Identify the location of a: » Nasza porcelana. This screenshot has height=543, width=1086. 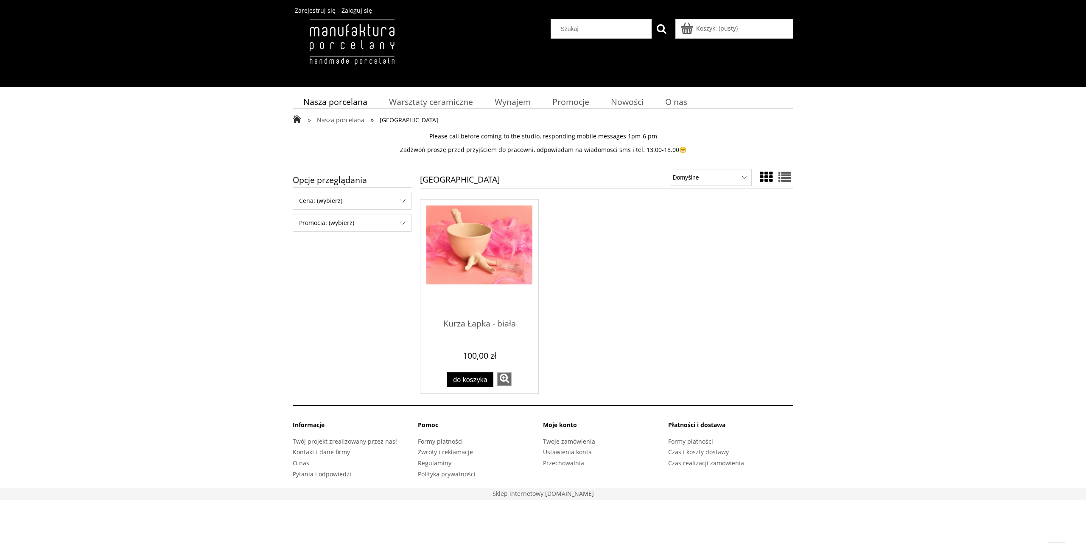
(336, 120).